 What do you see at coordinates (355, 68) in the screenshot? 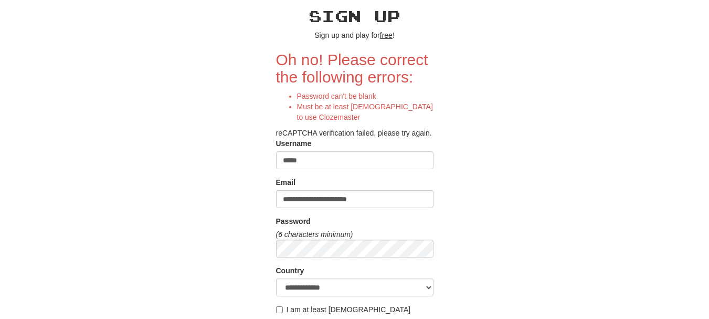
I see `h2: Oh no! Please correct the following errors:` at bounding box center [355, 68].